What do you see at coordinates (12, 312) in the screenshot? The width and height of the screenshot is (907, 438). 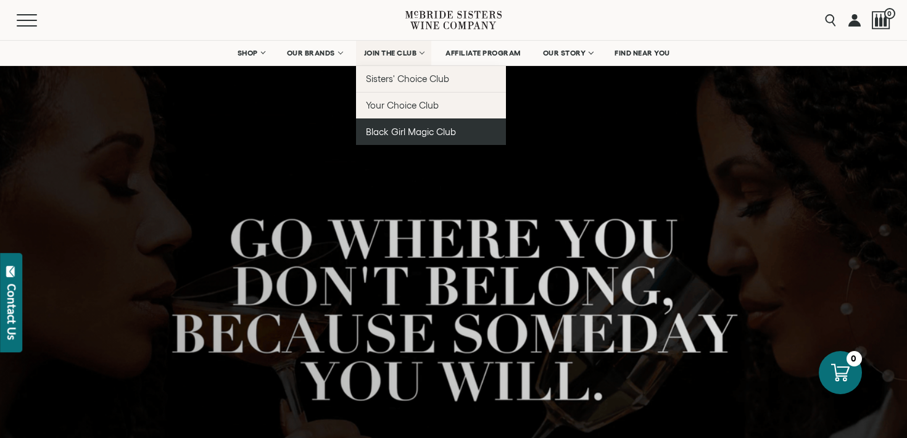 I see `div: Contact Us` at bounding box center [12, 312].